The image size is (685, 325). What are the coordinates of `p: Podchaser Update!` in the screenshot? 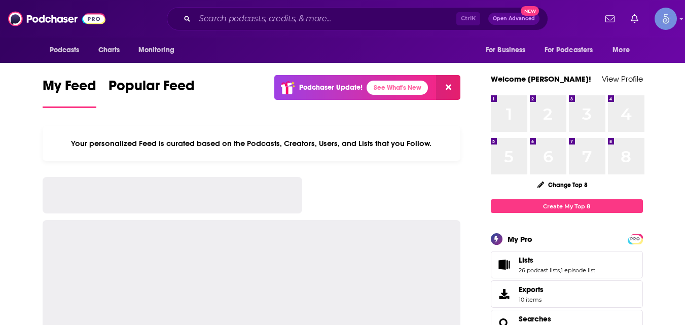 It's located at (331, 87).